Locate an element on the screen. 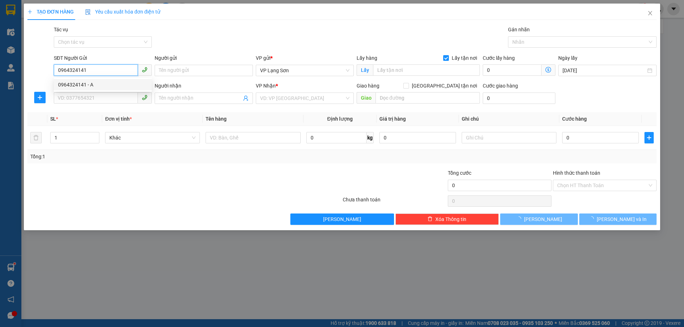  button: deleteXóa Thông tin is located at coordinates (447, 219).